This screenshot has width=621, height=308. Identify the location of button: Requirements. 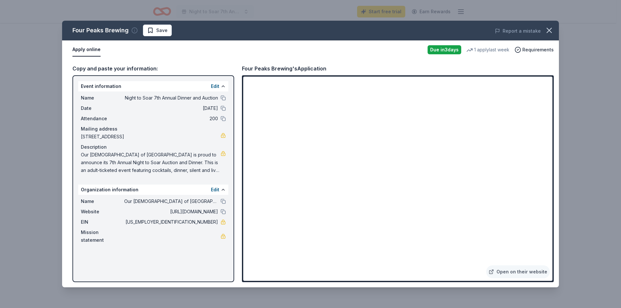
(534, 50).